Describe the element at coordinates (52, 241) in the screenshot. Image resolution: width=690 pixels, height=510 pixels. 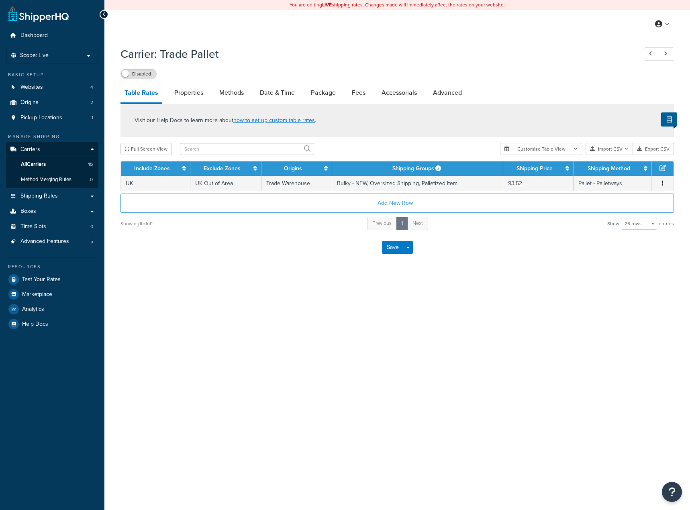
I see `a: Advanced Features5` at that location.